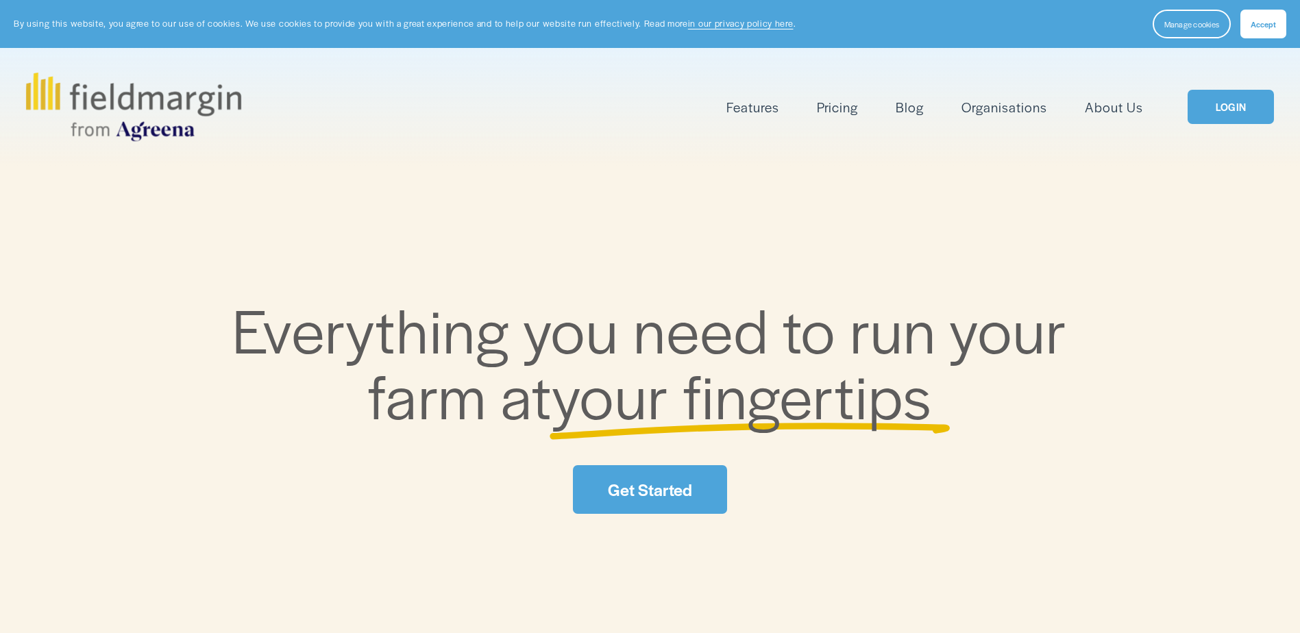  Describe the element at coordinates (1263, 24) in the screenshot. I see `span: Accept` at that location.